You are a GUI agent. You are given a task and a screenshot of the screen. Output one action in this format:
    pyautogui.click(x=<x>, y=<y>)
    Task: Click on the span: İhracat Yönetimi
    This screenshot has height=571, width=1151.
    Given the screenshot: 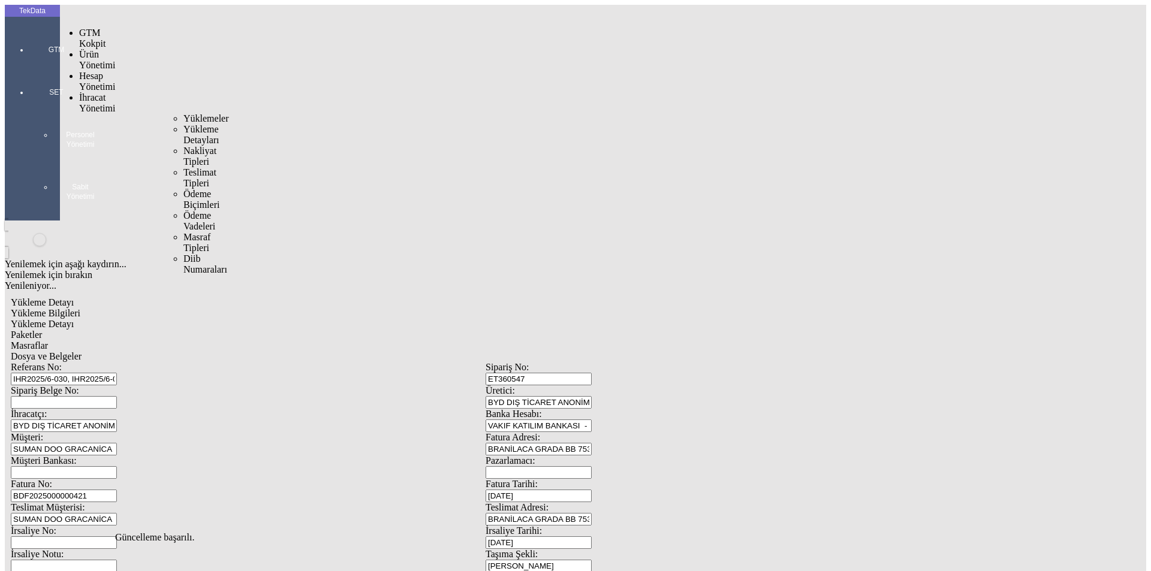 What is the action you would take?
    pyautogui.click(x=97, y=103)
    